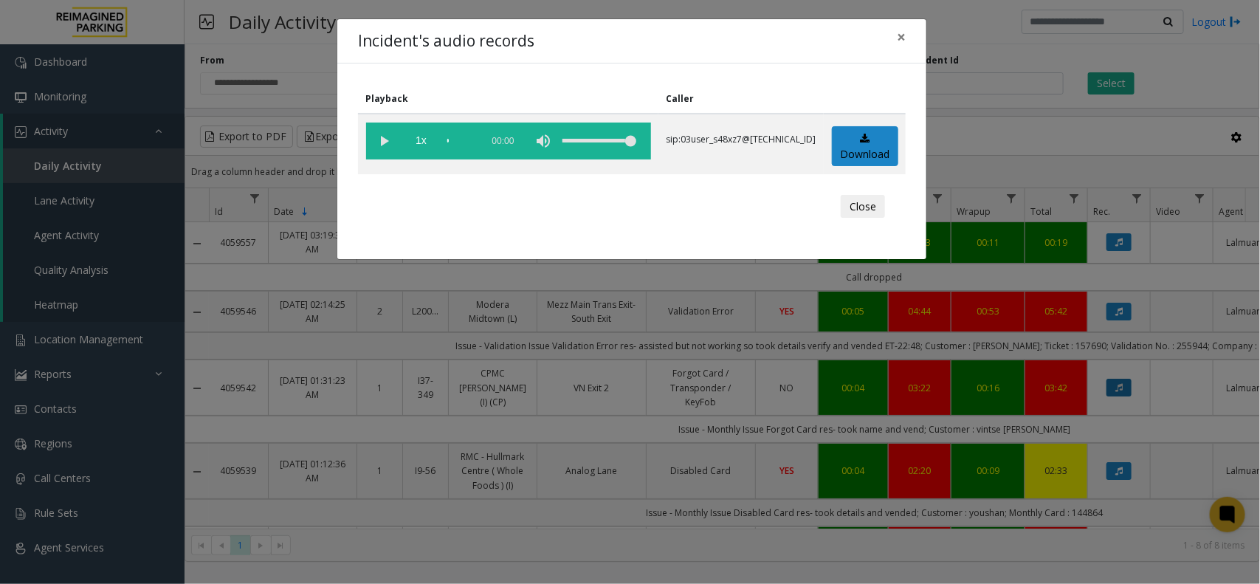  Describe the element at coordinates (421, 141) in the screenshot. I see `span: playback speed button` at that location.